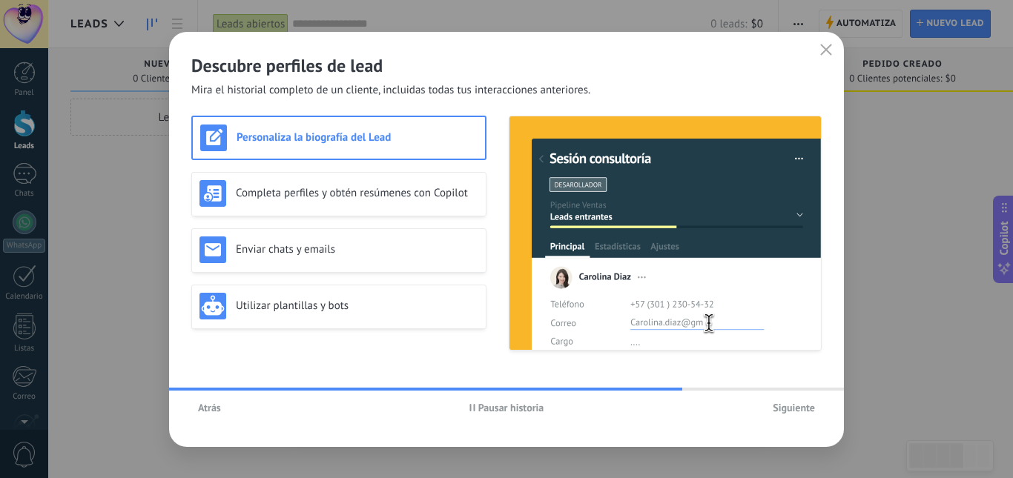 The image size is (1013, 478). I want to click on h3: Utilizar plantillas y bots, so click(357, 305).